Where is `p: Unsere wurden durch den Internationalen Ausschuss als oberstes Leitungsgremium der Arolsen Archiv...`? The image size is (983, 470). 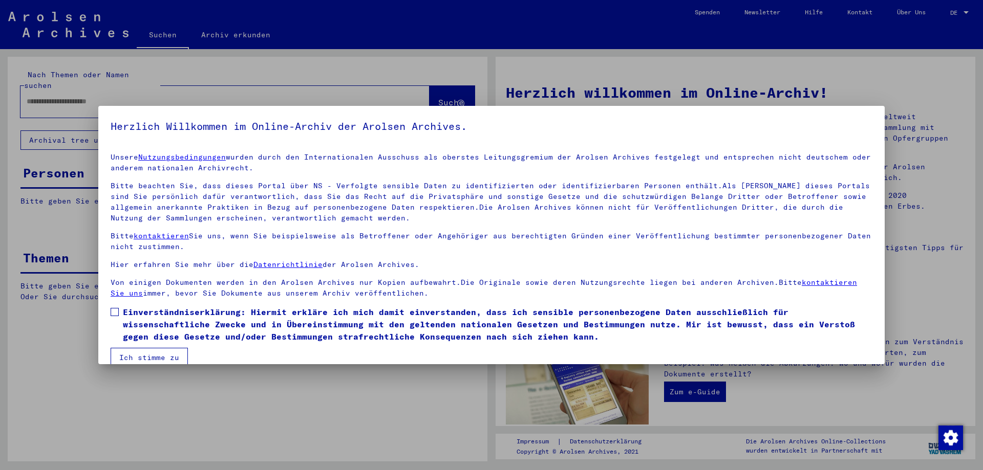 p: Unsere wurden durch den Internationalen Ausschuss als oberstes Leitungsgremium der Arolsen Archiv... is located at coordinates (491, 163).